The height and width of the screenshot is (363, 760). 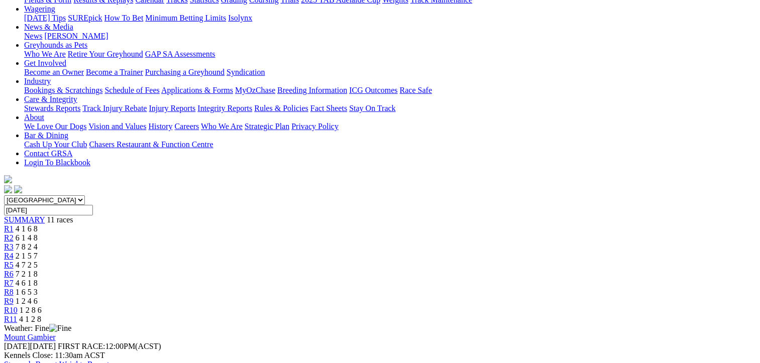 What do you see at coordinates (9, 292) in the screenshot?
I see `span: R8` at bounding box center [9, 292].